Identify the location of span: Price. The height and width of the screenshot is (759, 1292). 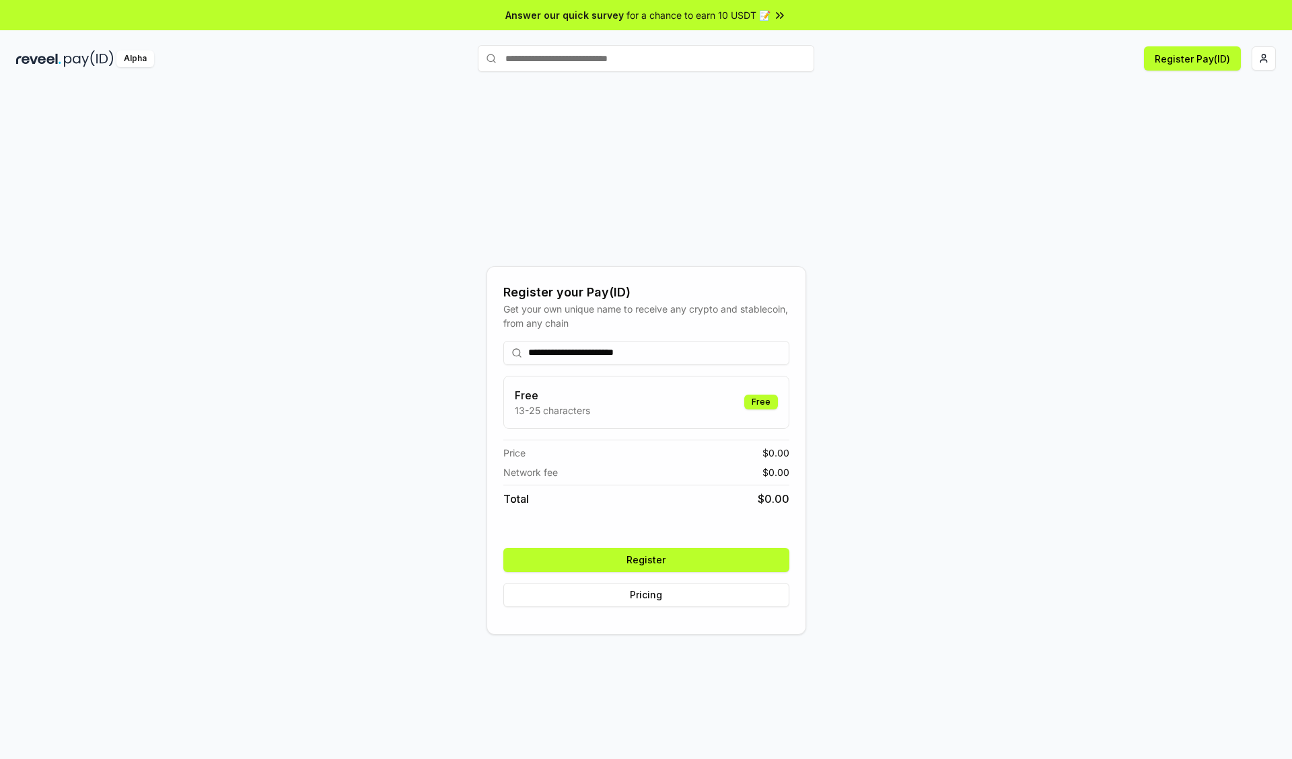
(514, 453).